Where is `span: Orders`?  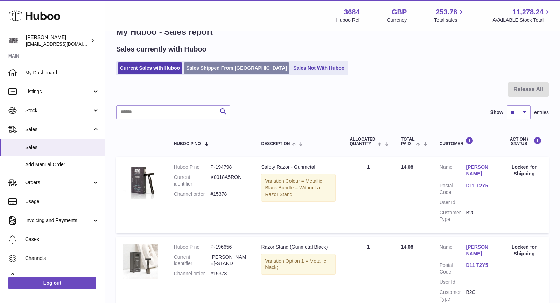
span: Orders is located at coordinates (58, 182).